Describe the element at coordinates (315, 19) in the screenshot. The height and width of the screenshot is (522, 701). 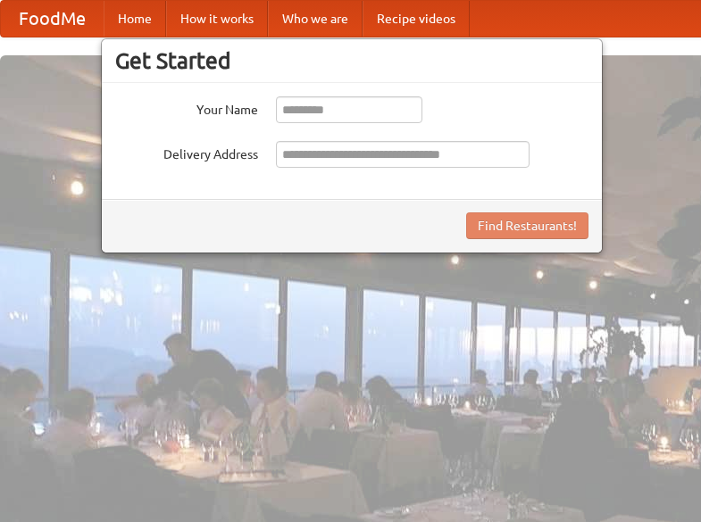
I see `a: Who we are` at that location.